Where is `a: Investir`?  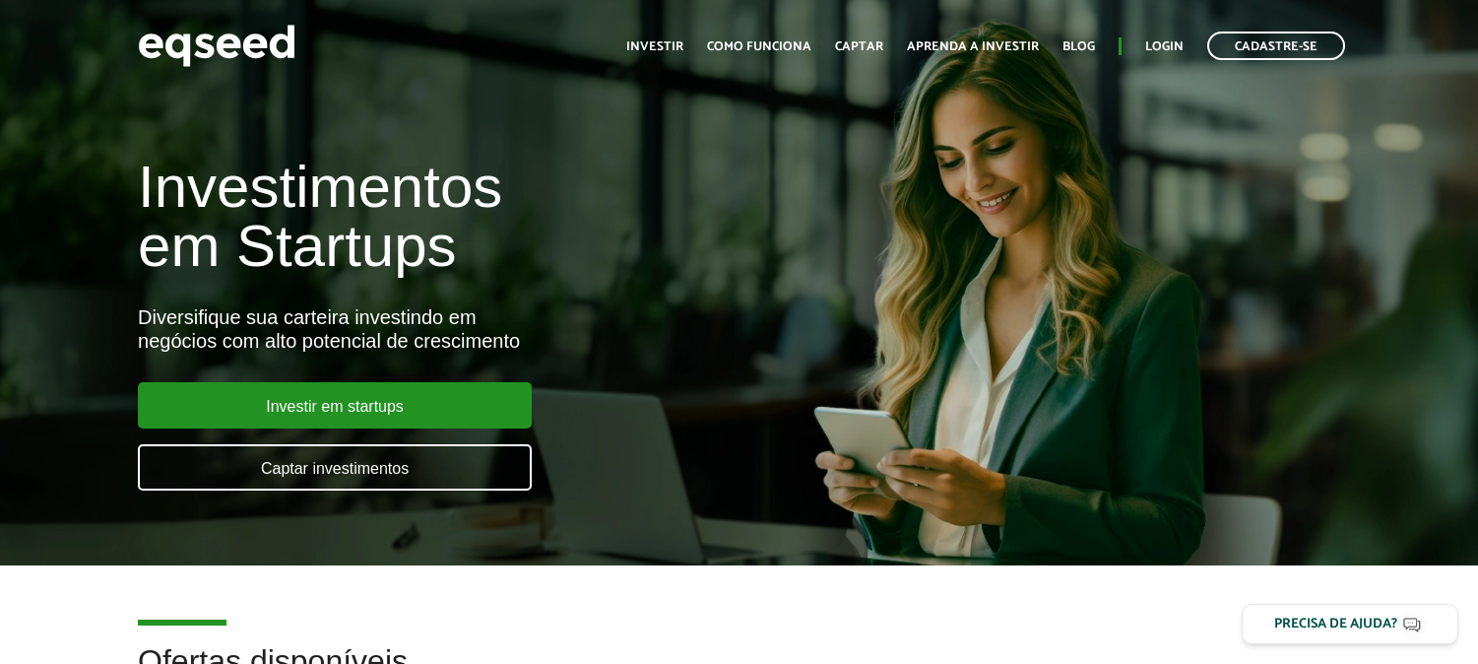 a: Investir is located at coordinates (655, 46).